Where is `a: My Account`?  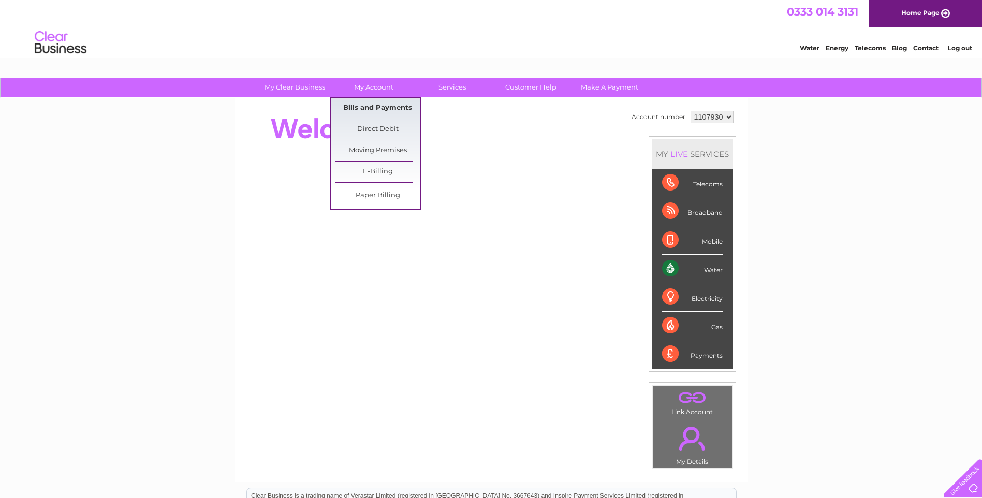 a: My Account is located at coordinates (373, 87).